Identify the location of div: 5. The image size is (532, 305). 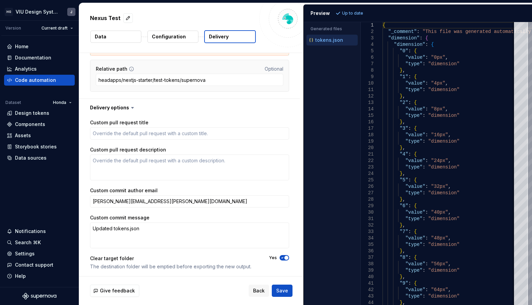
(367, 51).